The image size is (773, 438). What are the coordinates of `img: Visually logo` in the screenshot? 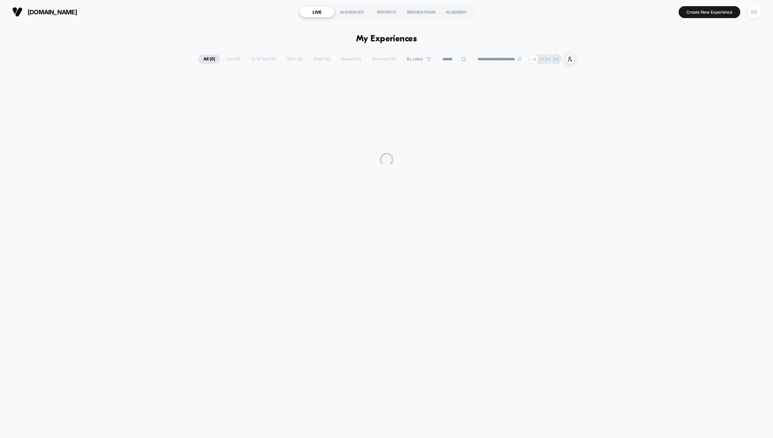 It's located at (17, 12).